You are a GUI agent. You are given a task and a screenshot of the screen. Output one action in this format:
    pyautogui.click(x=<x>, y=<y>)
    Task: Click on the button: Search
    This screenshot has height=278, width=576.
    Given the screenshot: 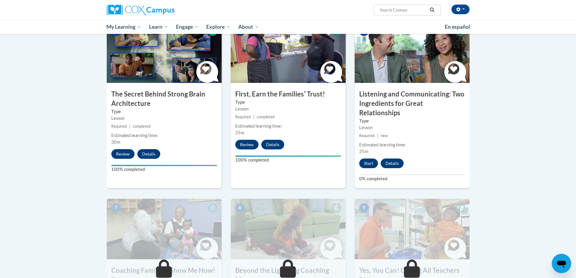 What is the action you would take?
    pyautogui.click(x=432, y=10)
    